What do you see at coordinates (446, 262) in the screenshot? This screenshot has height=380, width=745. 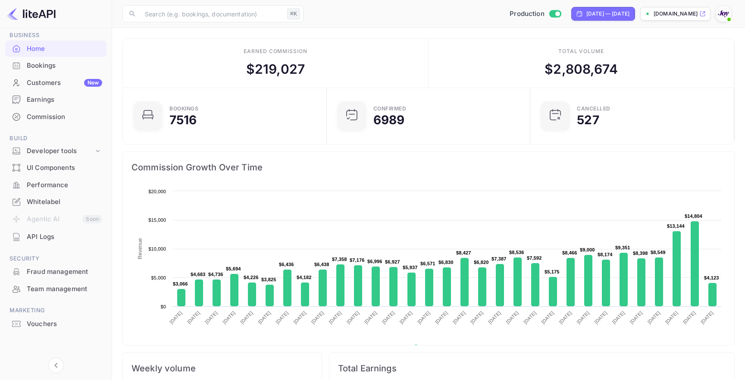 I see `text: $6,830` at bounding box center [446, 262].